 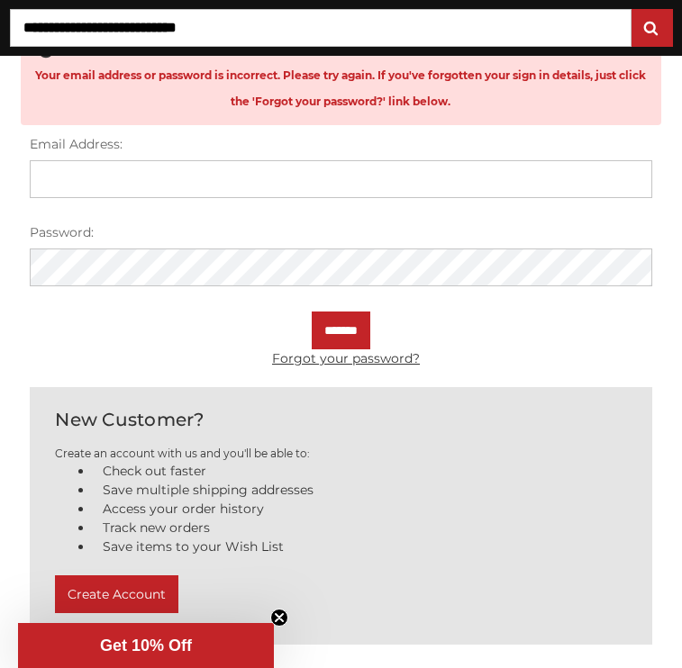 I want to click on a: Forgot your password?, so click(x=346, y=359).